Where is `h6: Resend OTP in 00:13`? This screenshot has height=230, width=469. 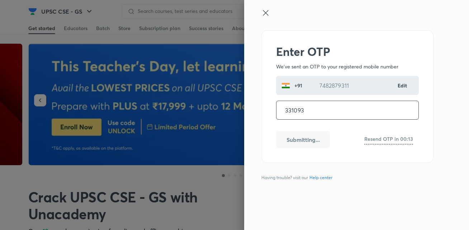 h6: Resend OTP in 00:13 is located at coordinates (389, 139).